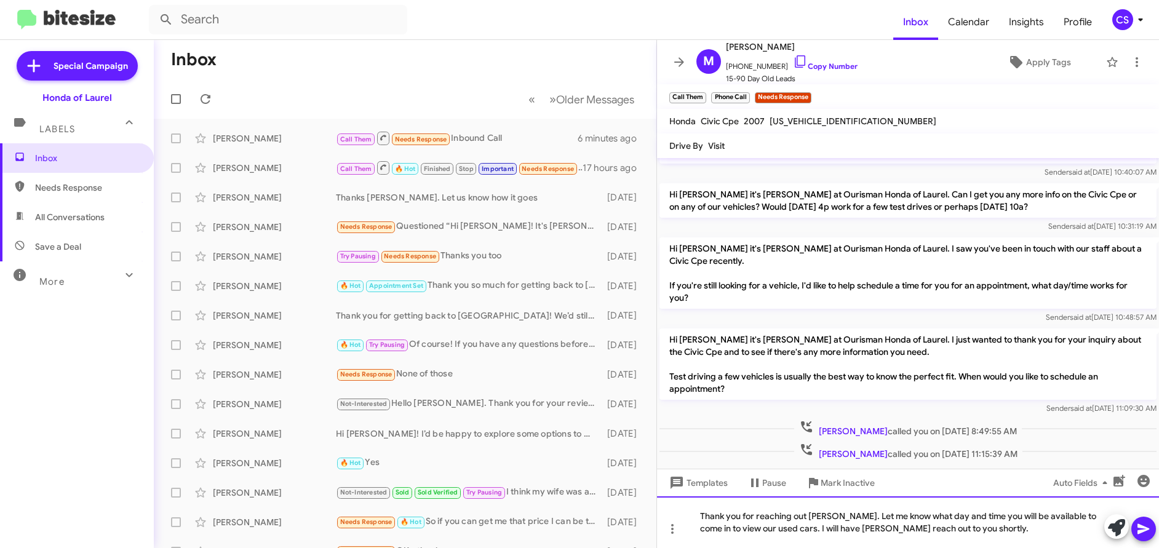 The width and height of the screenshot is (1159, 548). What do you see at coordinates (847, 483) in the screenshot?
I see `span: Mark Inactive` at bounding box center [847, 483].